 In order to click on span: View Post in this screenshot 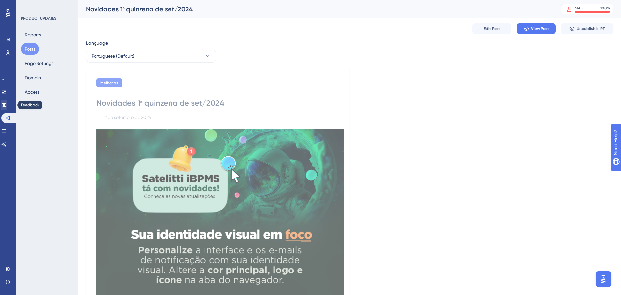, I will do `click(540, 29)`.